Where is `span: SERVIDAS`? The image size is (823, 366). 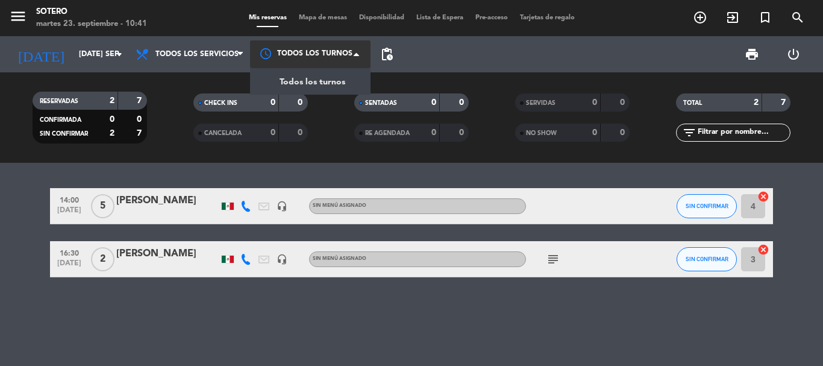
span: SERVIDAS is located at coordinates (540, 103).